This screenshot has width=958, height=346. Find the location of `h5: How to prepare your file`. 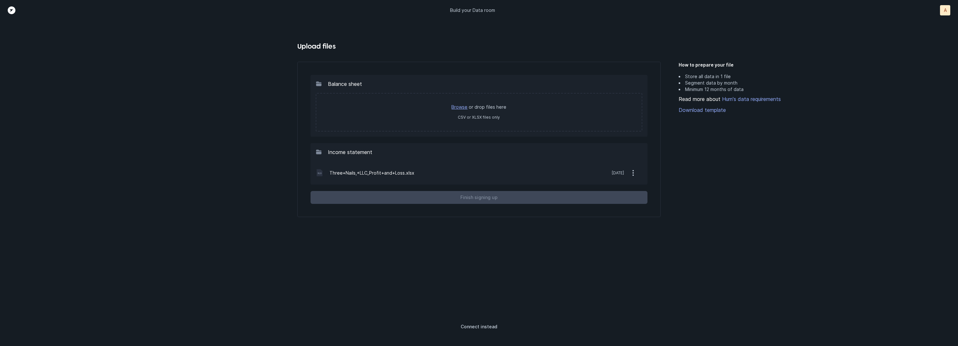

h5: How to prepare your file is located at coordinates (778, 65).